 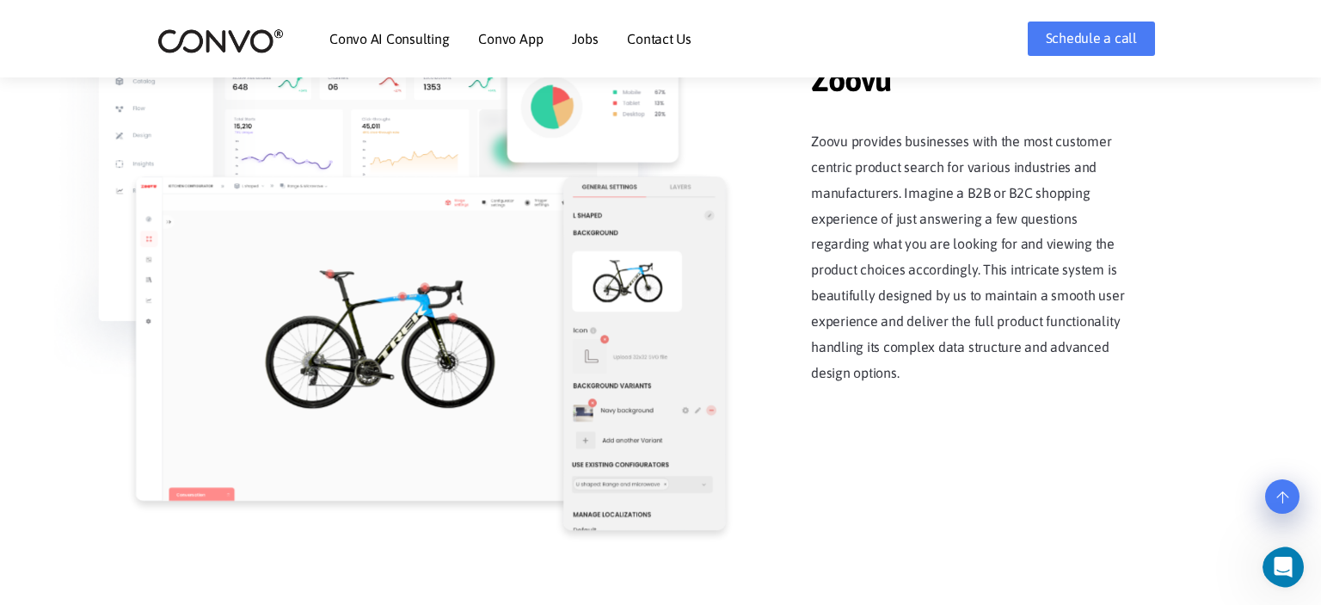 I want to click on a: Convo App, so click(x=510, y=39).